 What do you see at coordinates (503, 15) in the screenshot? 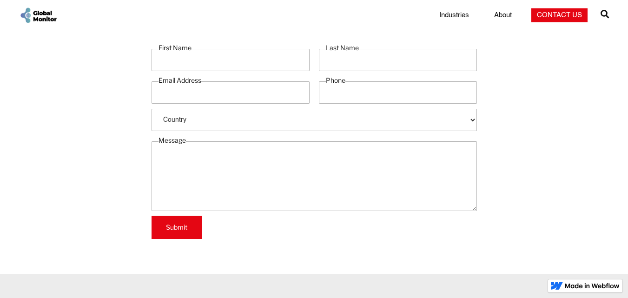
I see `a: About` at bounding box center [503, 15].